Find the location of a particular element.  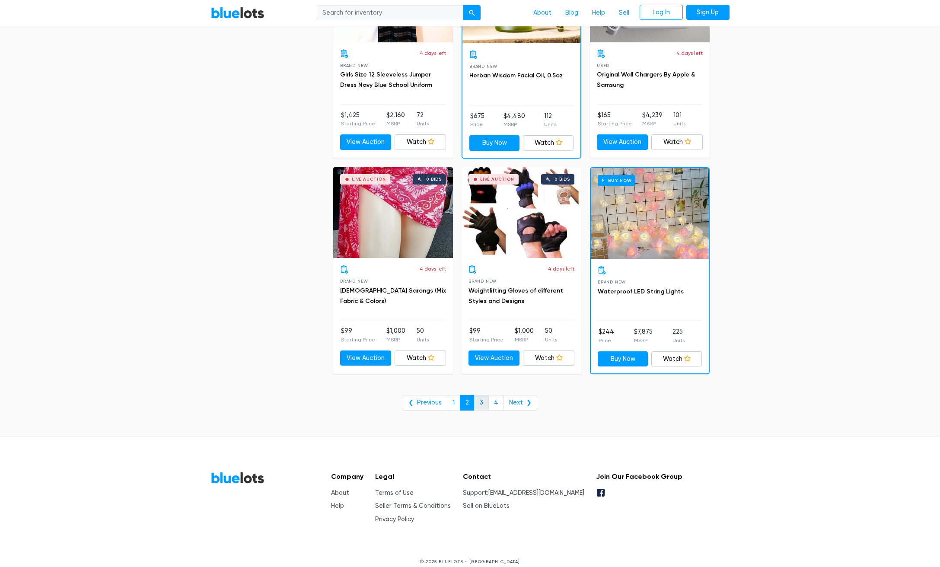

a: 1 is located at coordinates (453, 403).